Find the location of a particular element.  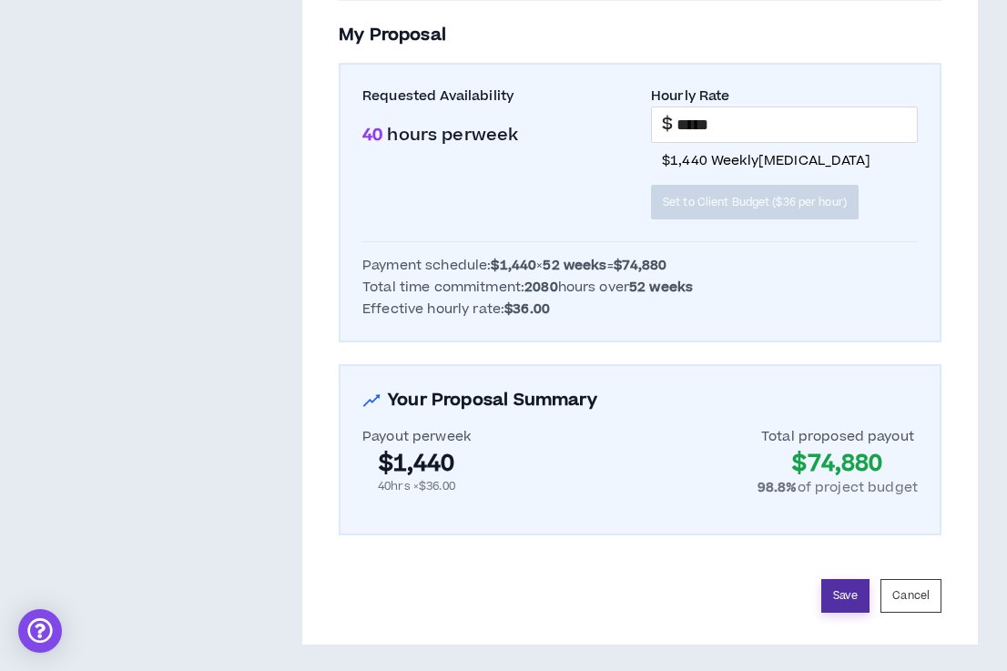

div: Total proposed payout is located at coordinates (837, 437).